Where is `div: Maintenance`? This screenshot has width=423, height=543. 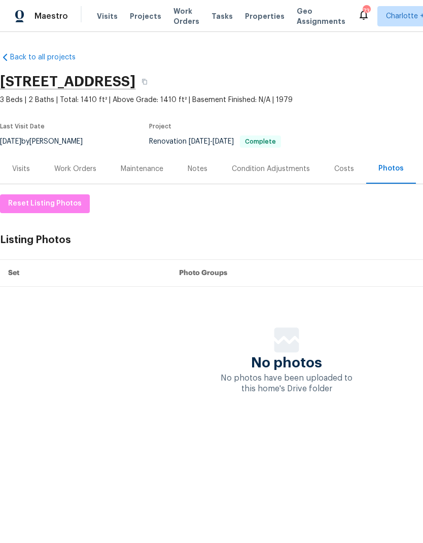 div: Maintenance is located at coordinates (142, 169).